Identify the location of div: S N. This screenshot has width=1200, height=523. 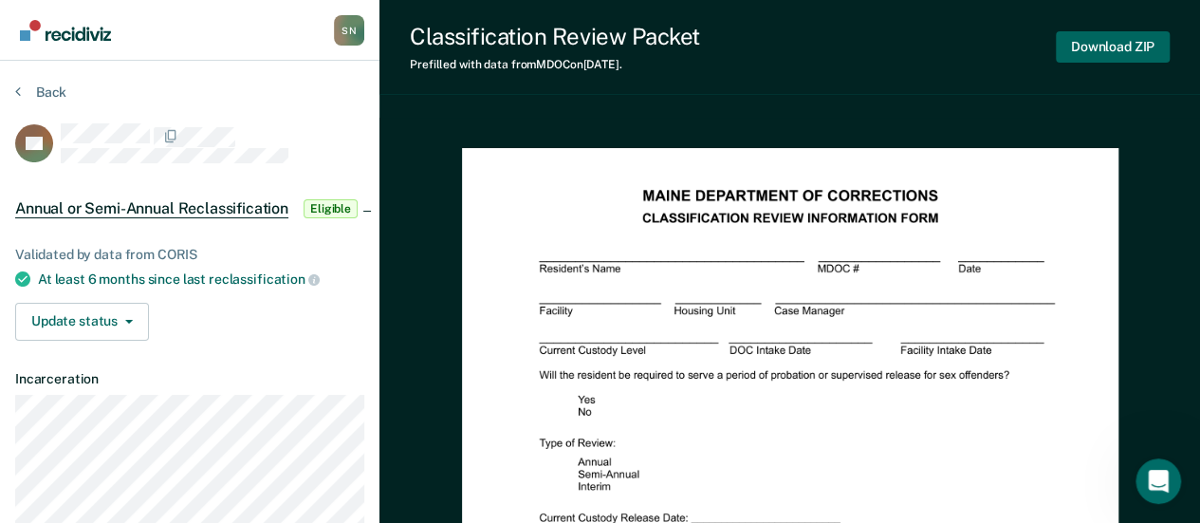
(349, 30).